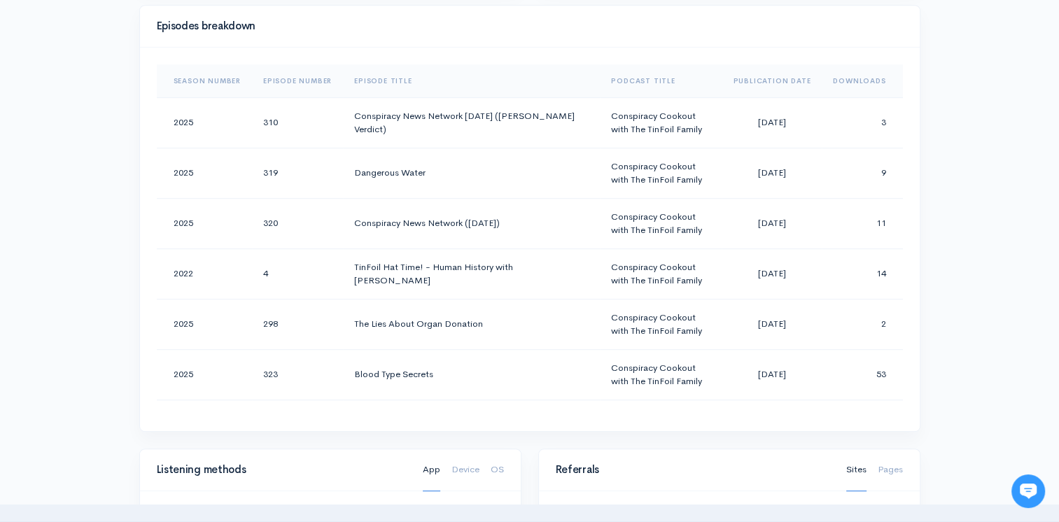 The width and height of the screenshot is (1059, 522). Describe the element at coordinates (861, 374) in the screenshot. I see `td: 53` at that location.